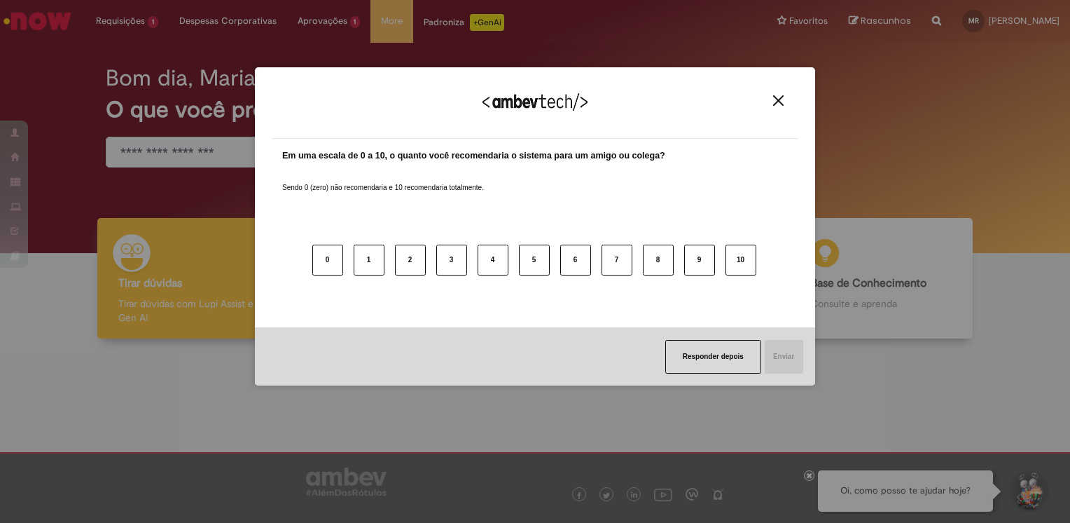 This screenshot has height=523, width=1070. What do you see at coordinates (576, 260) in the screenshot?
I see `button: 6` at bounding box center [576, 260].